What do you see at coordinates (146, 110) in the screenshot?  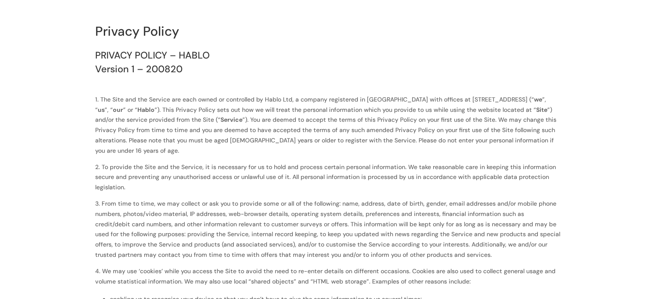 I see `strong: Hablo` at bounding box center [146, 110].